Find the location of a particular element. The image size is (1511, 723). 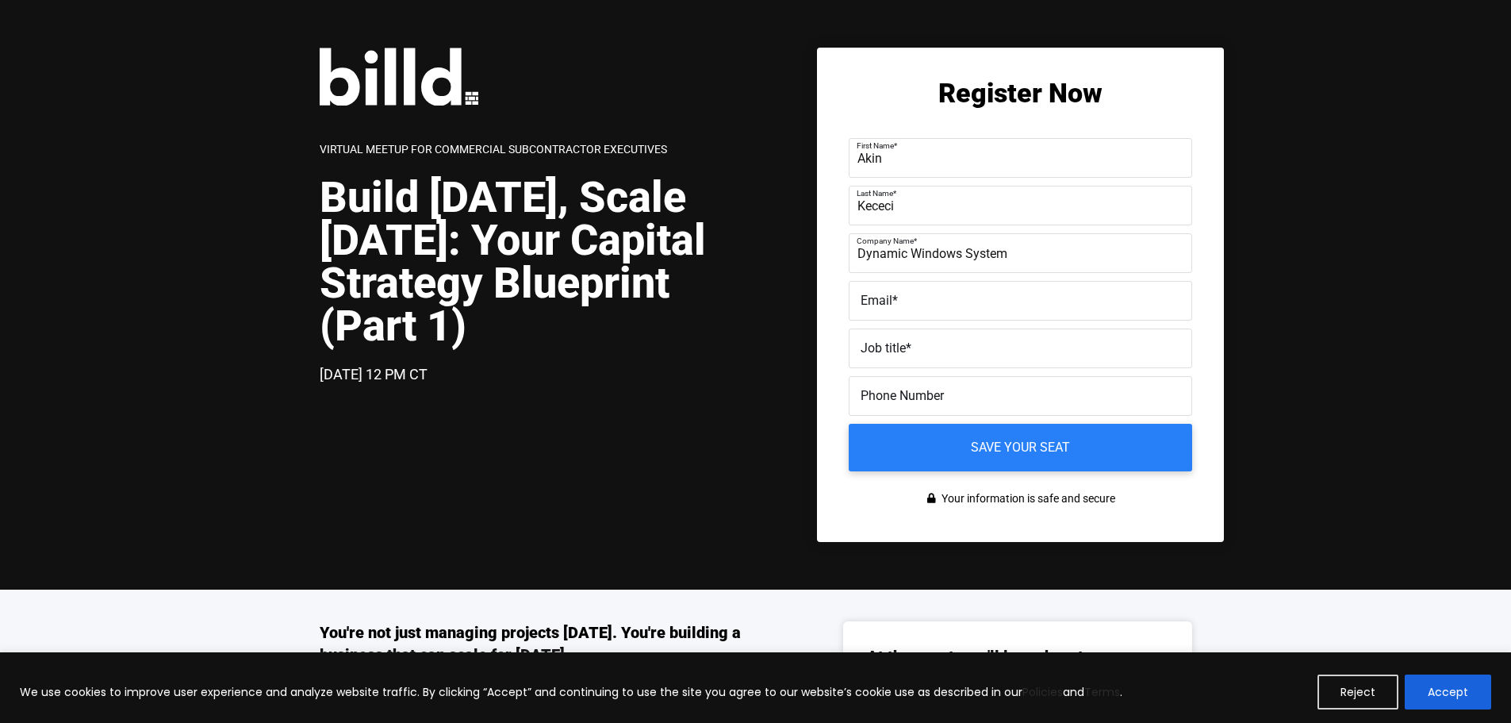

span: First Name is located at coordinates (875, 145).